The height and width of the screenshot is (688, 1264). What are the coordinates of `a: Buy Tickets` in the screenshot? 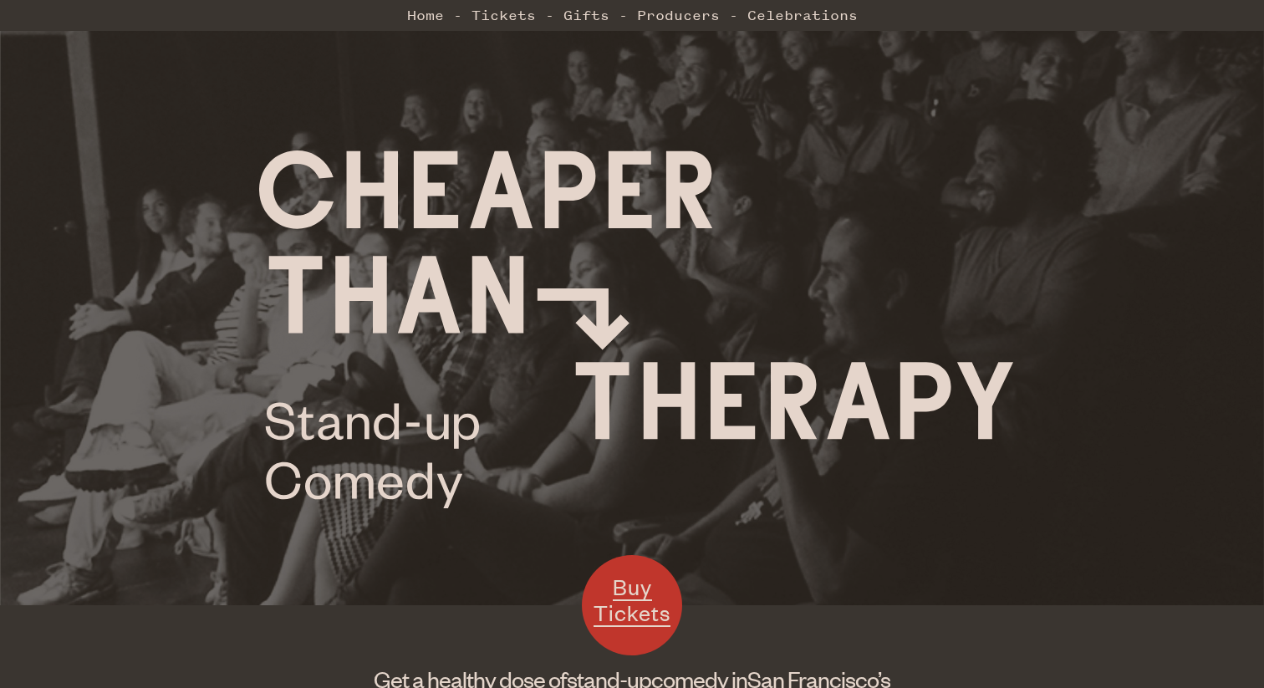 It's located at (632, 605).